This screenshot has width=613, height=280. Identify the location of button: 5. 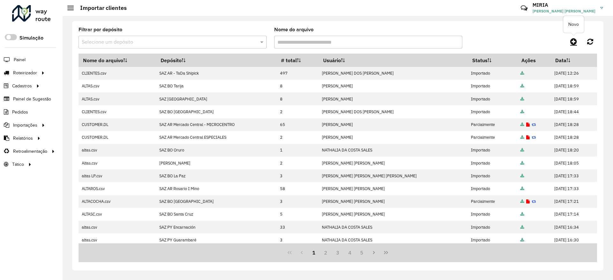
(362, 253).